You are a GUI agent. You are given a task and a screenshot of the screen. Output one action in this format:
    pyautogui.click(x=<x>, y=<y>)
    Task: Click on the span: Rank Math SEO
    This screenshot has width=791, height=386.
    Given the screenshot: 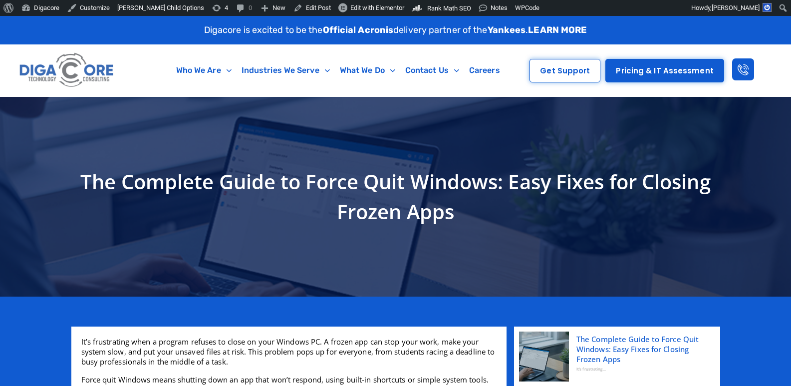 What is the action you would take?
    pyautogui.click(x=449, y=8)
    